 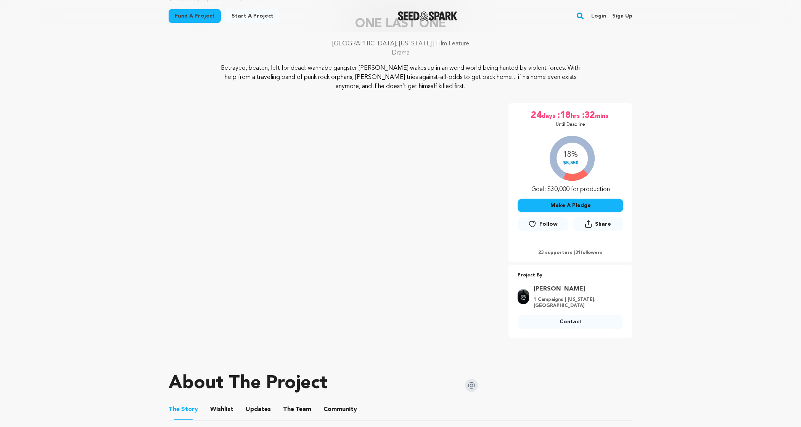 I want to click on img: Seed&Spark Instagram Icon, so click(x=471, y=386).